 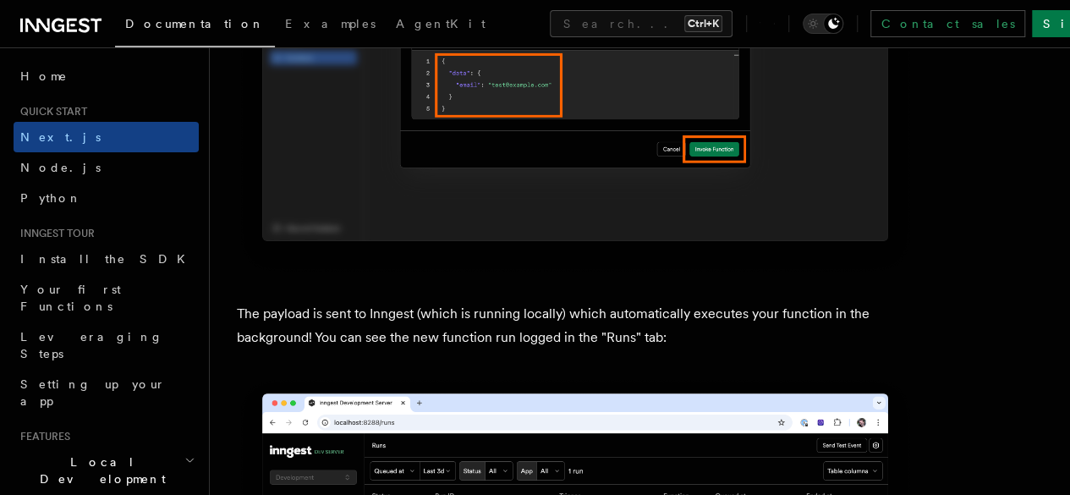 What do you see at coordinates (106, 137) in the screenshot?
I see `a: Next.js` at bounding box center [106, 137].